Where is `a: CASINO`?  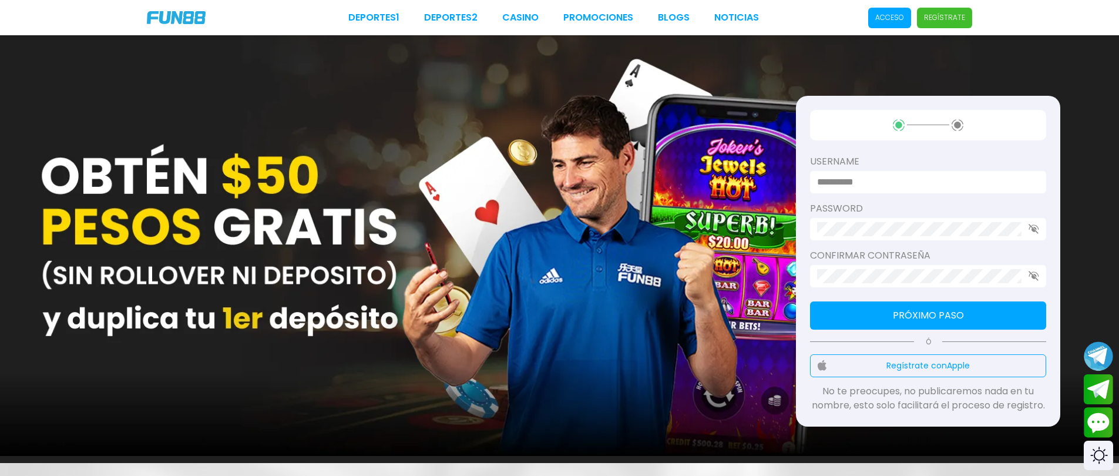 a: CASINO is located at coordinates (521, 18).